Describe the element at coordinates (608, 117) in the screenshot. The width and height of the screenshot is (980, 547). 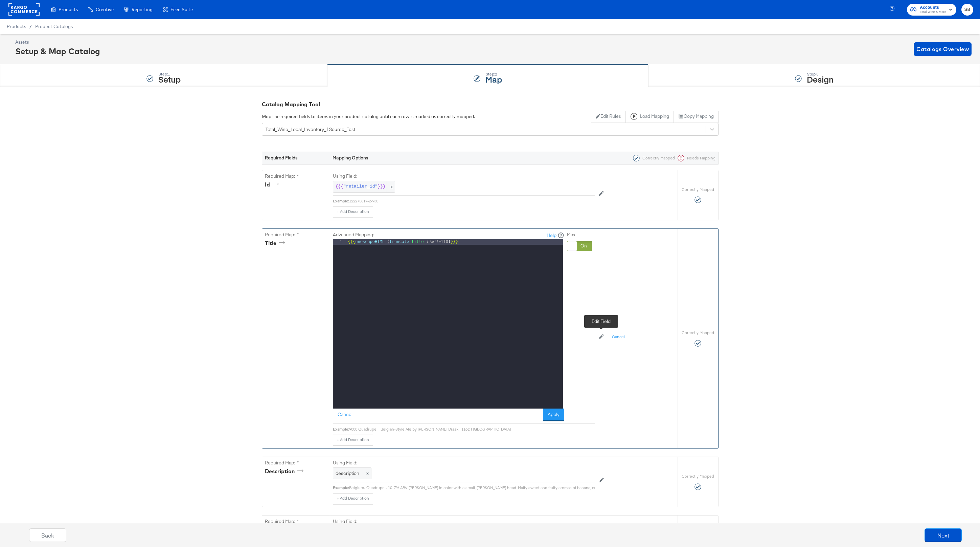
I see `button: Edit Rules` at that location.